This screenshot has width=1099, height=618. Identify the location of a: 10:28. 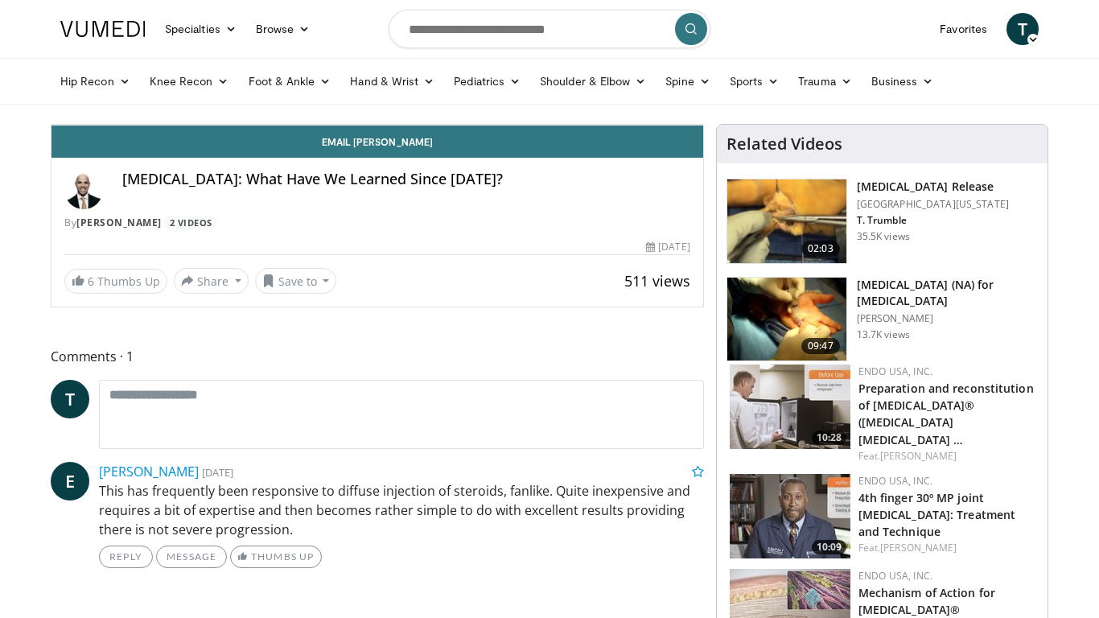
(790, 406).